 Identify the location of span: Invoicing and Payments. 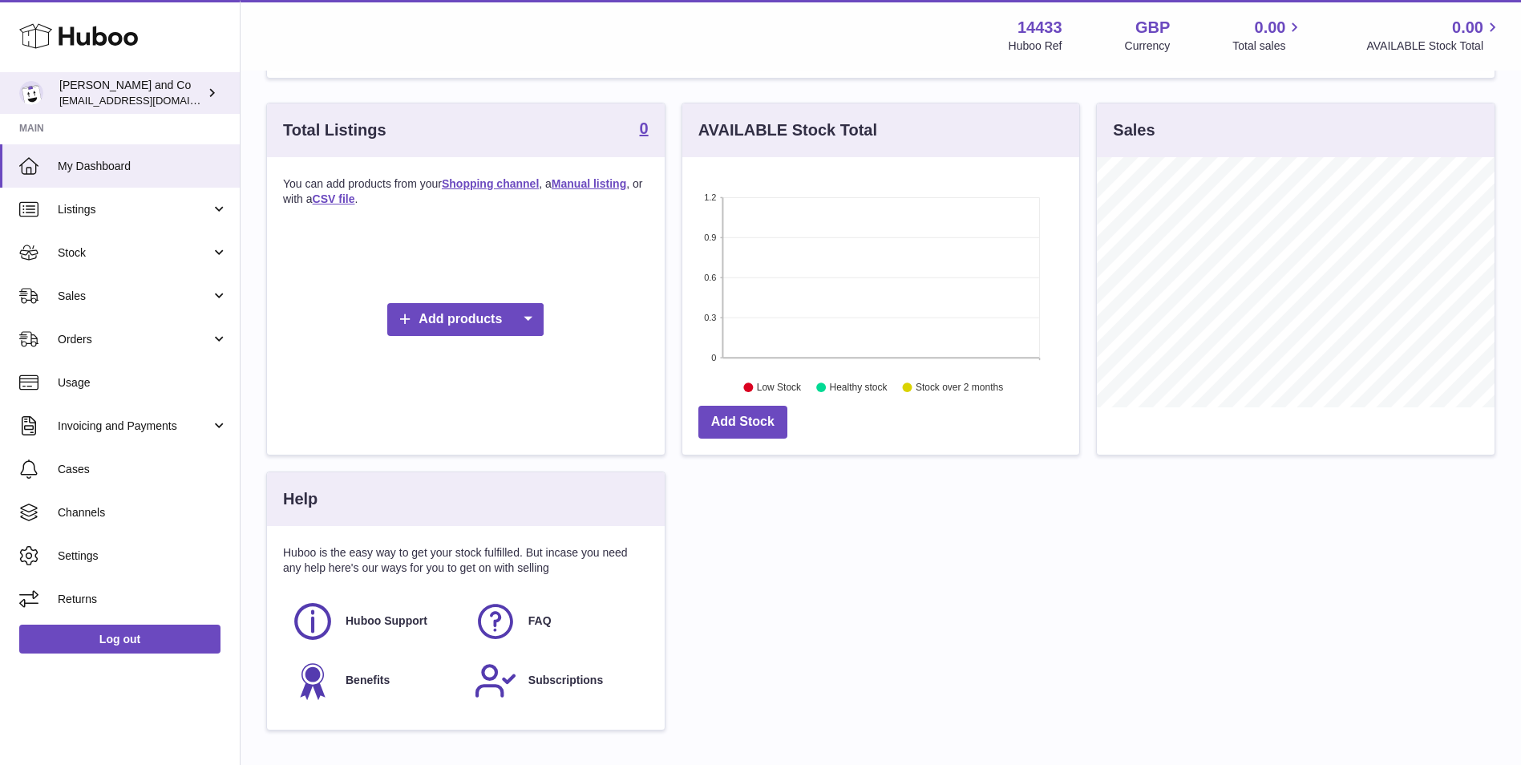
(134, 426).